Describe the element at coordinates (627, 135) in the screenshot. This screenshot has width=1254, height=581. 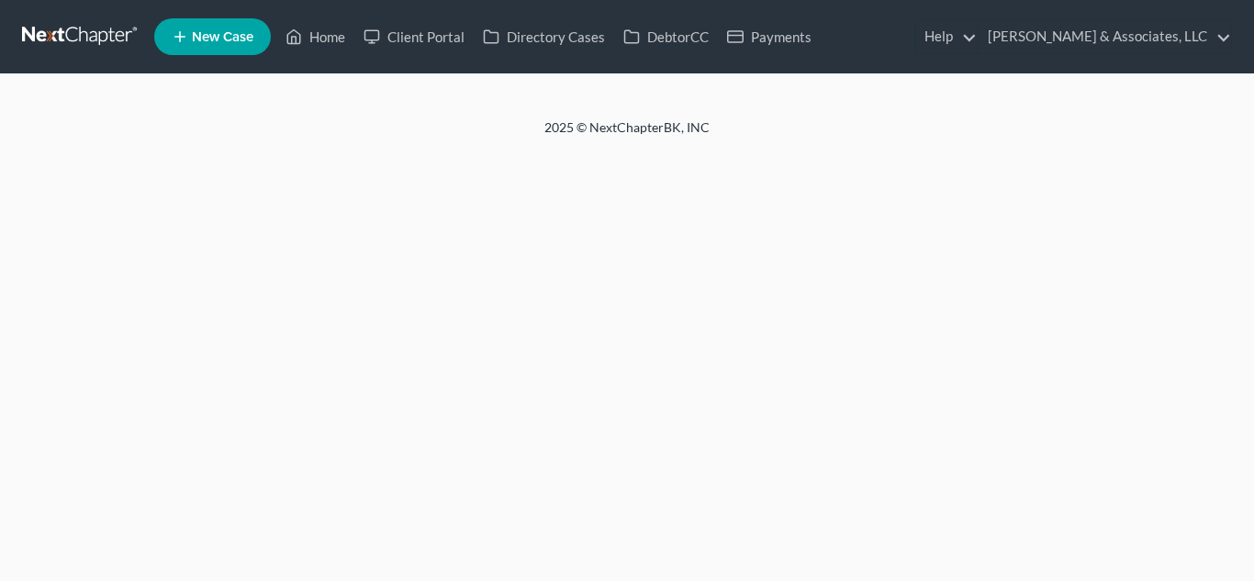
I see `div: 2025 © NextChapterBK, INC` at that location.